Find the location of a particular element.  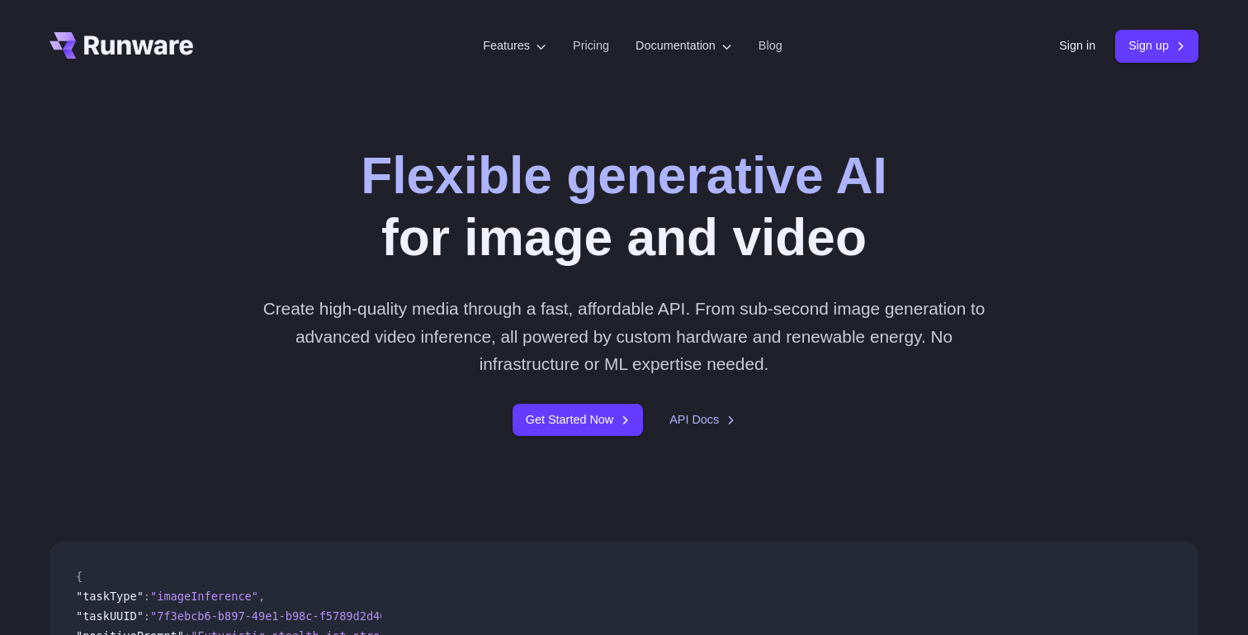

a: Go to / is located at coordinates (121, 45).